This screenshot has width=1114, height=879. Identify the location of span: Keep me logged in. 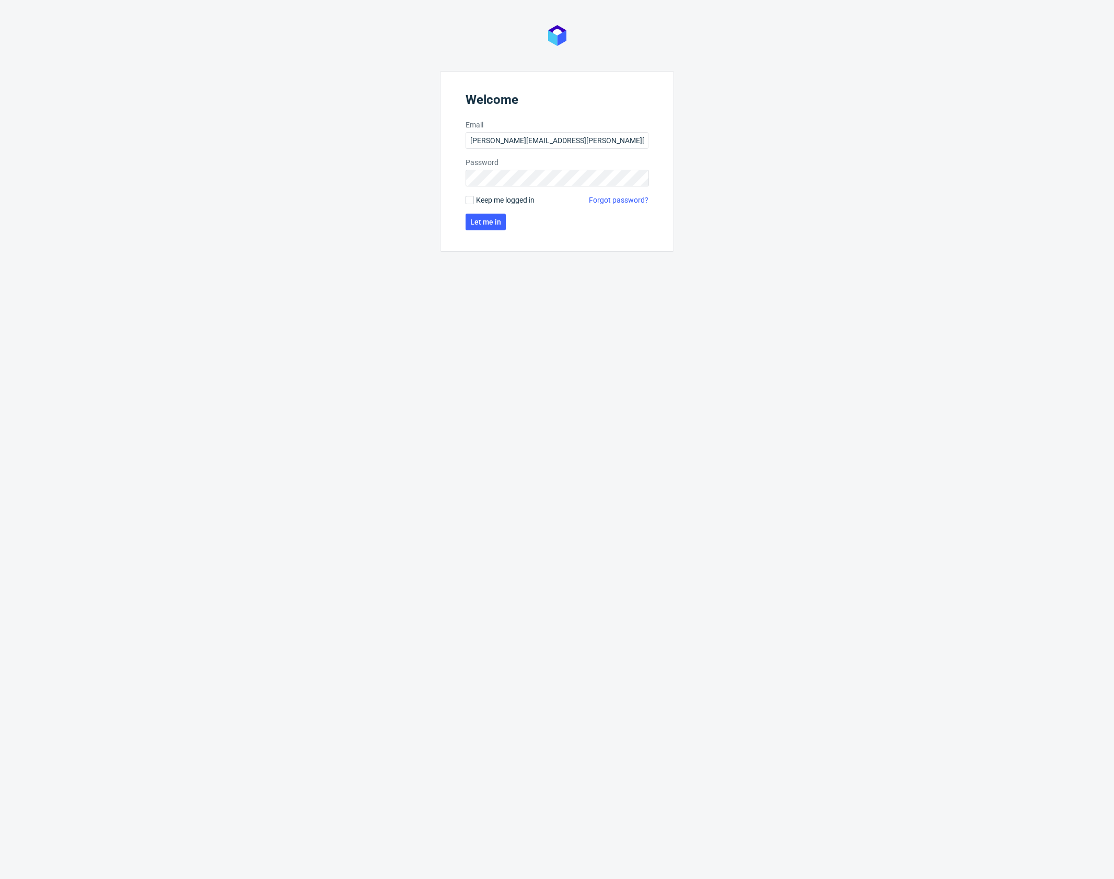
(505, 200).